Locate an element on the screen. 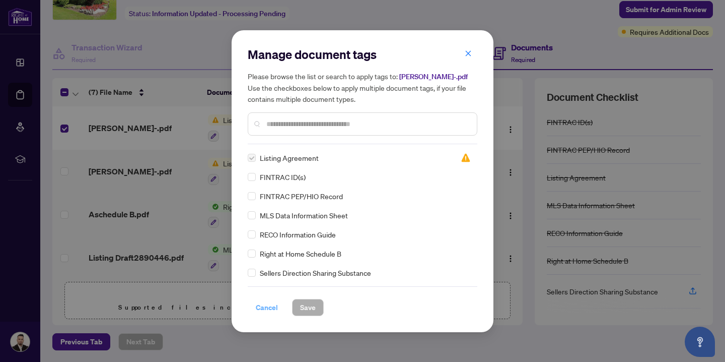  span: Listing Agreement is located at coordinates (289, 158).